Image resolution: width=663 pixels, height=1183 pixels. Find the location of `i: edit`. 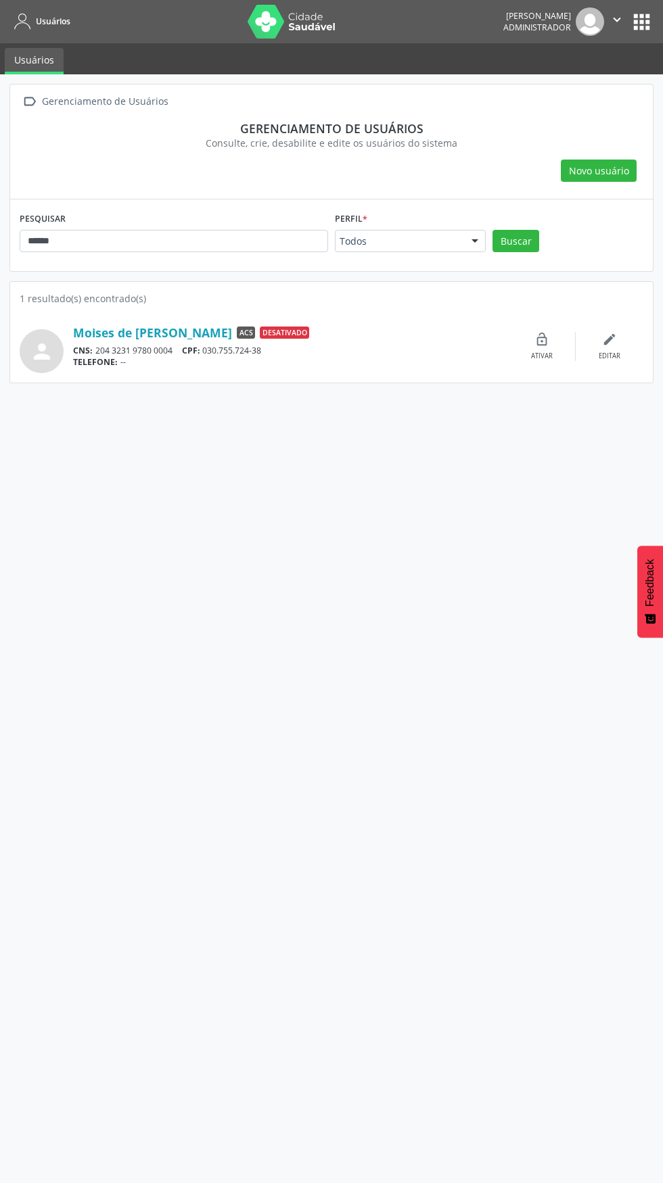

i: edit is located at coordinates (609, 339).